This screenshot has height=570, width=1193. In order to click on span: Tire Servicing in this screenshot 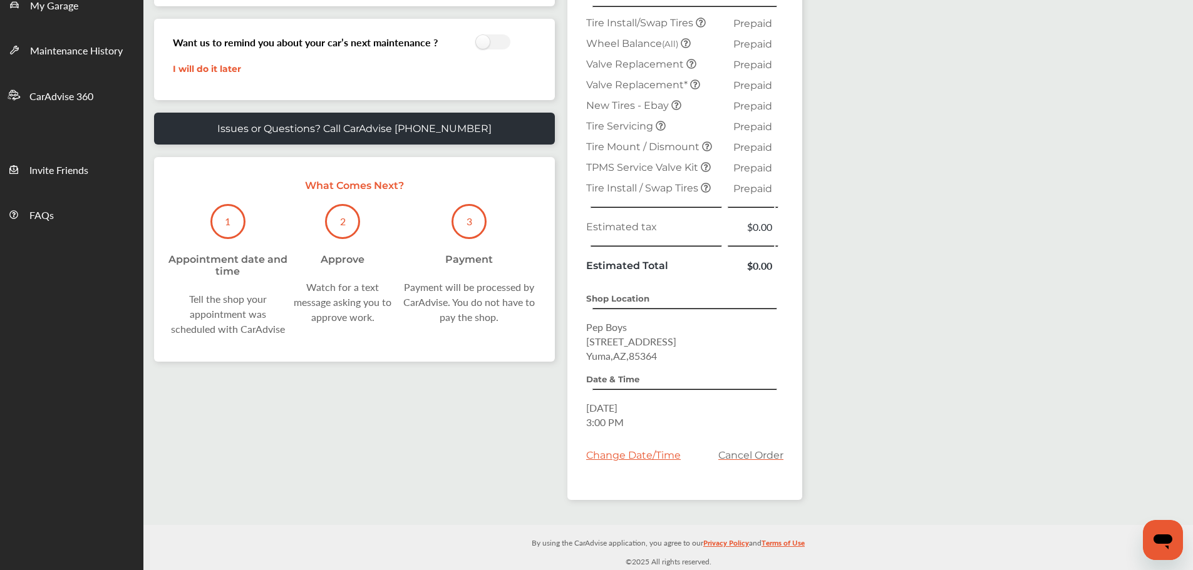, I will do `click(620, 126)`.